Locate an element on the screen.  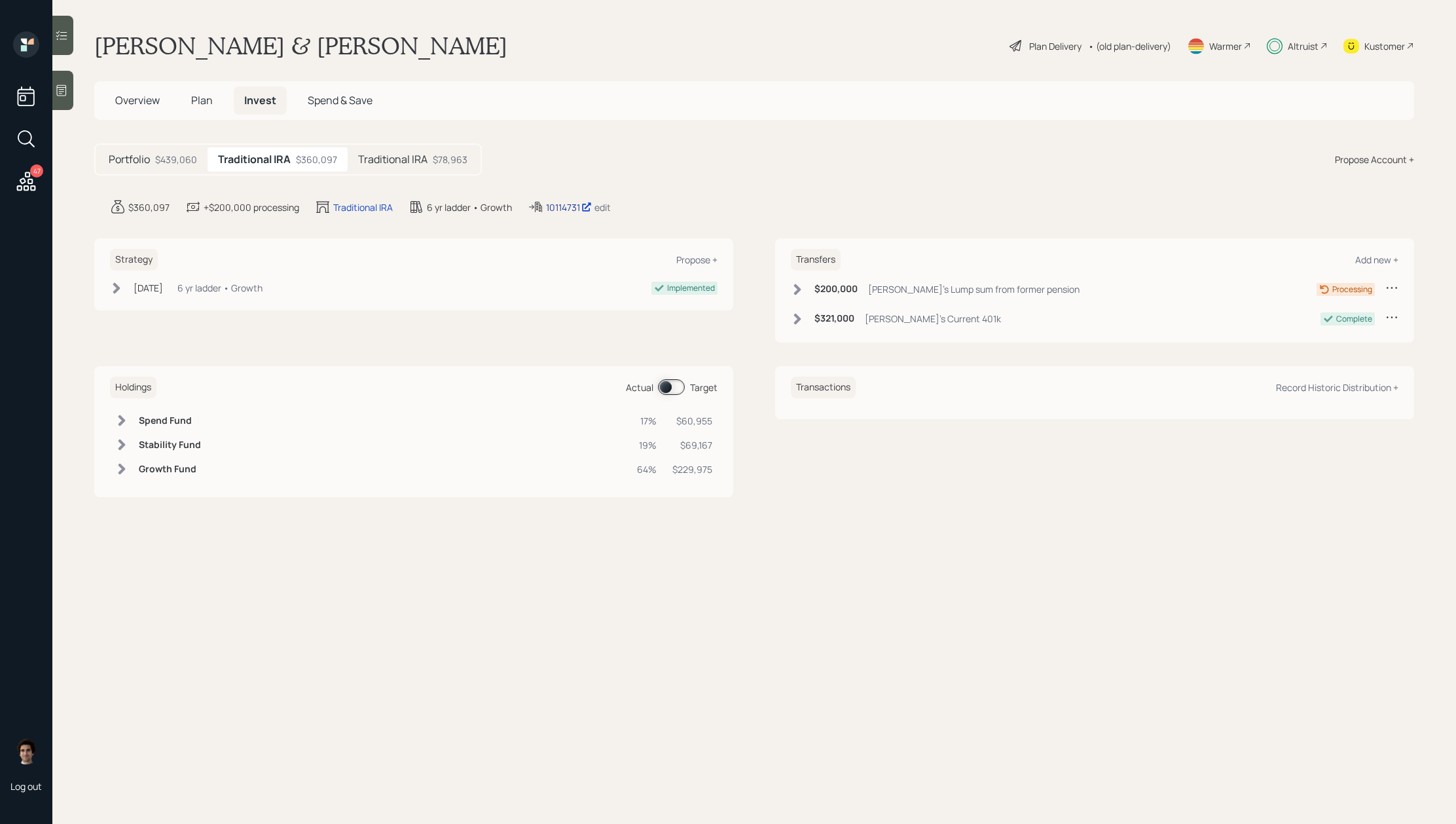
div: Processing is located at coordinates (1351, 289).